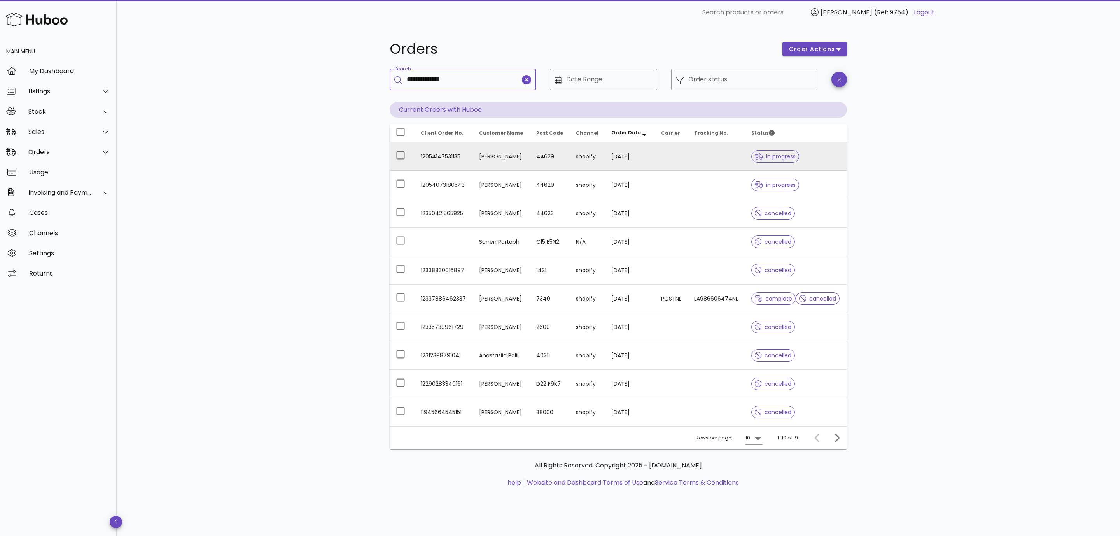  Describe the element at coordinates (37, 19) in the screenshot. I see `img: Huboo Logo` at that location.